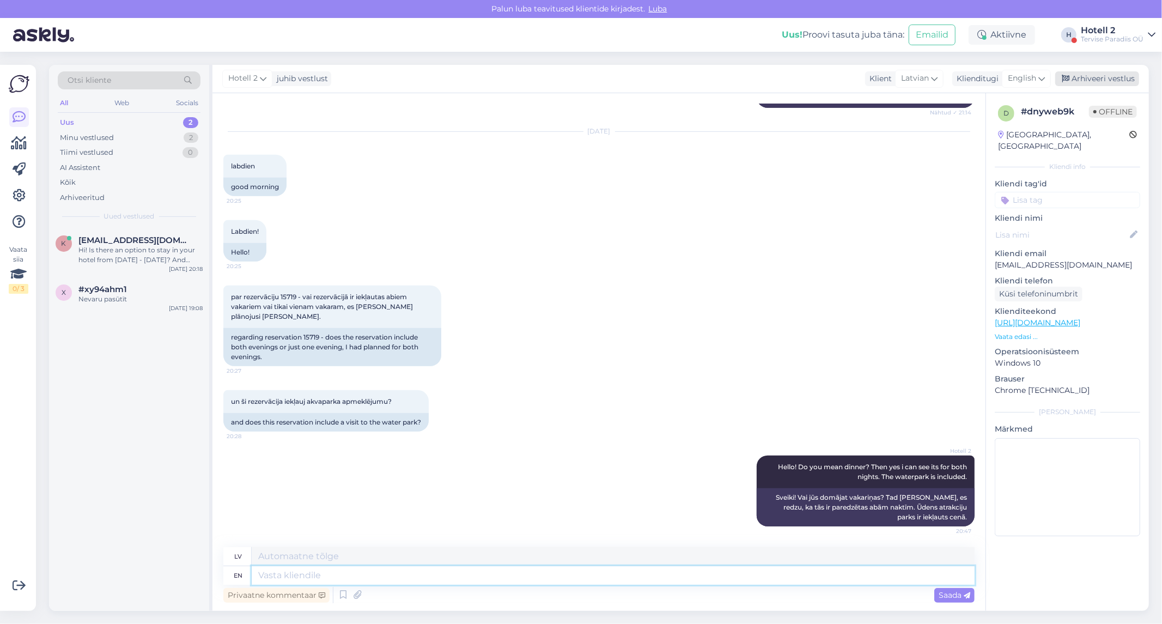 The image size is (1162, 624). Describe the element at coordinates (1022, 78) in the screenshot. I see `span: English` at that location.